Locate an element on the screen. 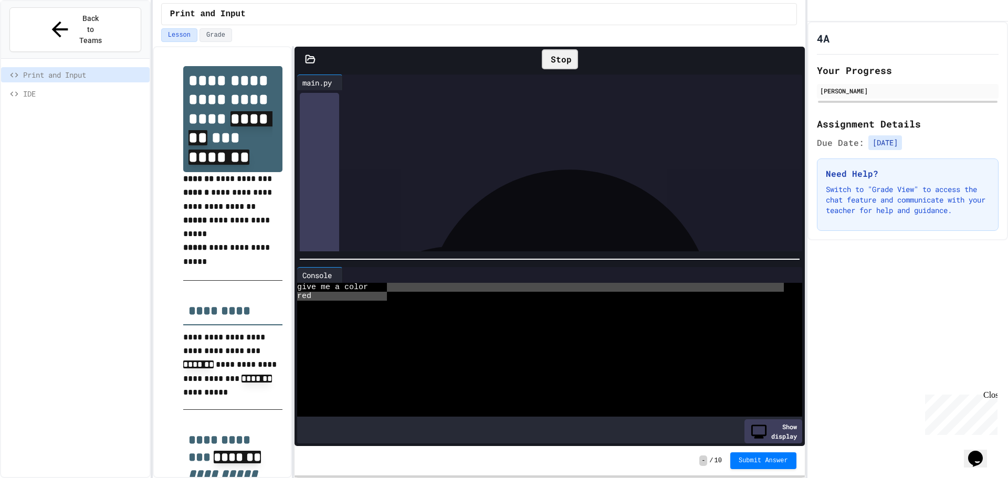 The width and height of the screenshot is (1008, 478). div: Show display is located at coordinates (773, 431).